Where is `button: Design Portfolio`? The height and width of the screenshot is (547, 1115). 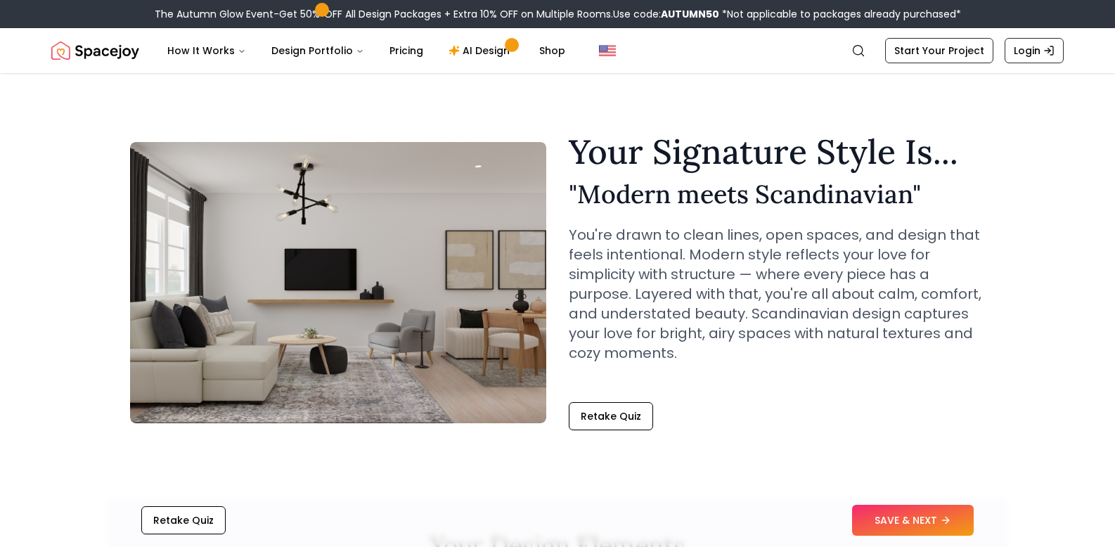 button: Design Portfolio is located at coordinates (318, 51).